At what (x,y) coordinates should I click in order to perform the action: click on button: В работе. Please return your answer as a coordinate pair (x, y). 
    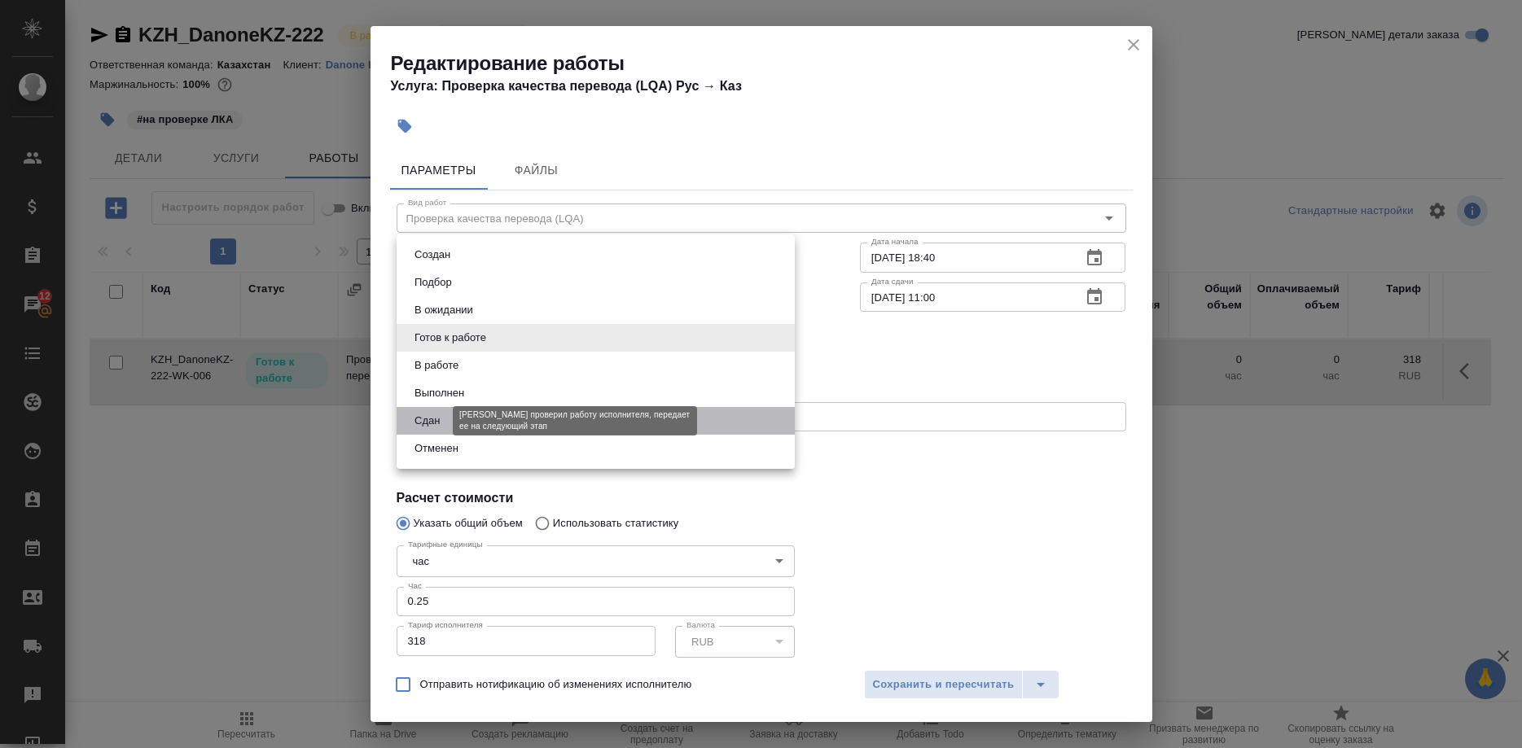
    Looking at the image, I should click on (436, 366).